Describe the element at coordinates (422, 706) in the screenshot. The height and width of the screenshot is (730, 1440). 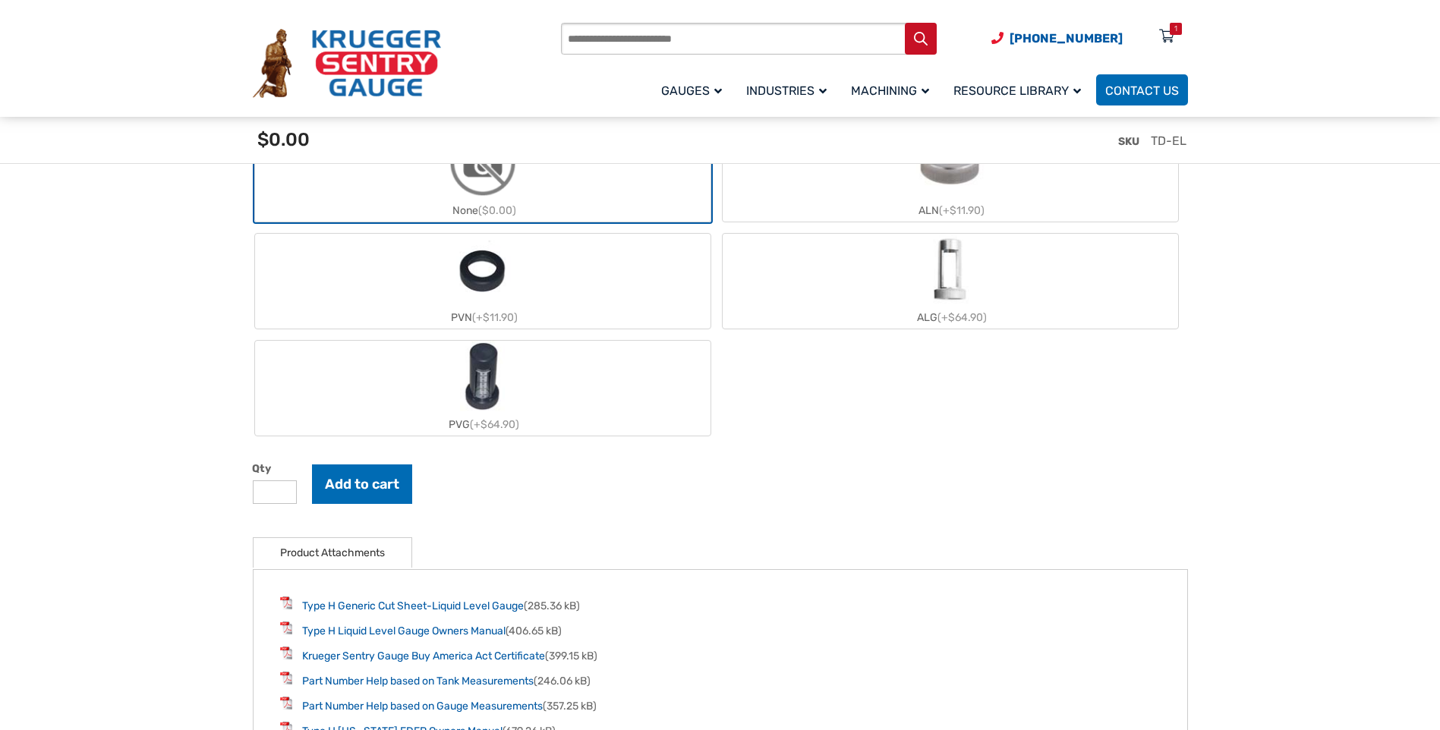
I see `a: Part Number Help based on Gauge Measurements` at that location.